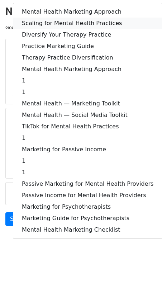  What do you see at coordinates (87, 195) in the screenshot?
I see `a: Passive Income for Mental Health Providers` at bounding box center [87, 195].